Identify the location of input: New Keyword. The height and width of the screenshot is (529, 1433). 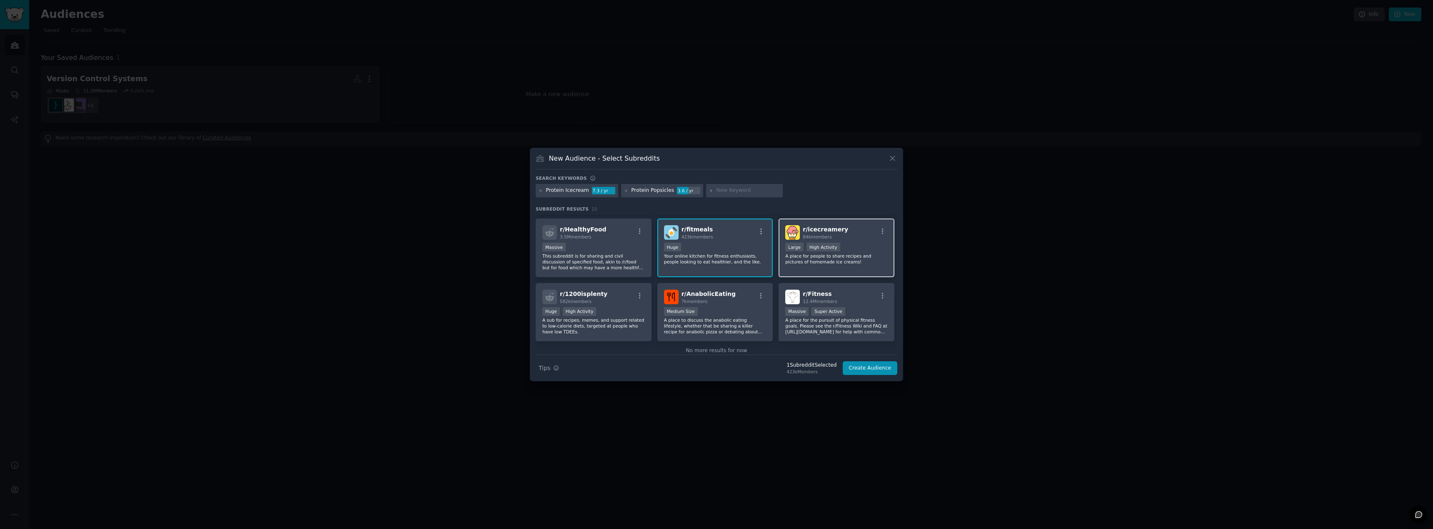
(748, 191).